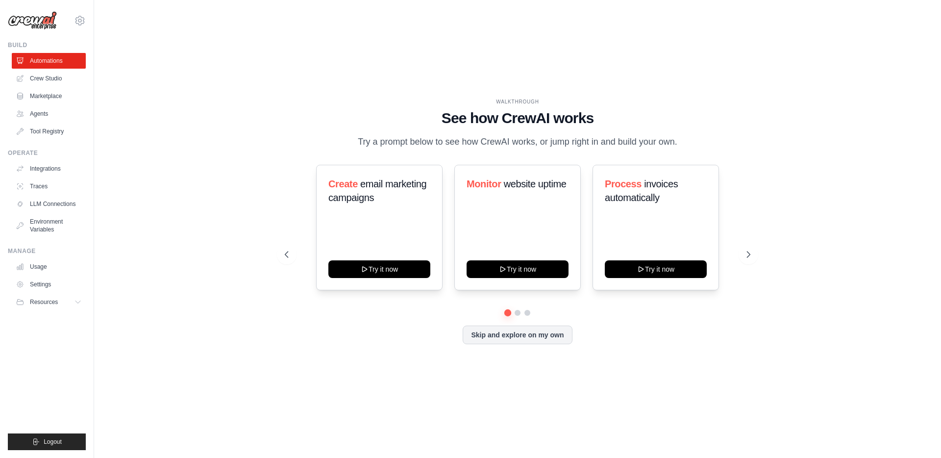  What do you see at coordinates (49, 267) in the screenshot?
I see `a: Usage` at bounding box center [49, 267].